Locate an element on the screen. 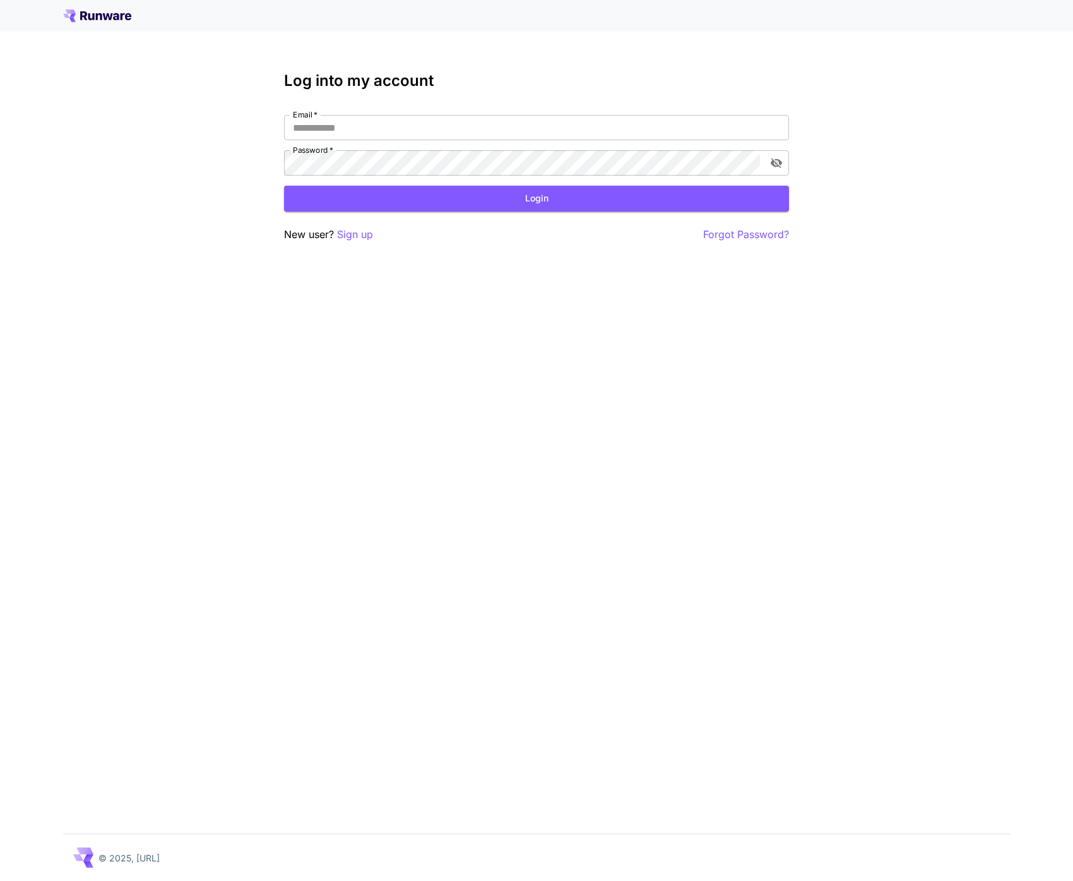  button: Forgot Password? is located at coordinates (746, 234).